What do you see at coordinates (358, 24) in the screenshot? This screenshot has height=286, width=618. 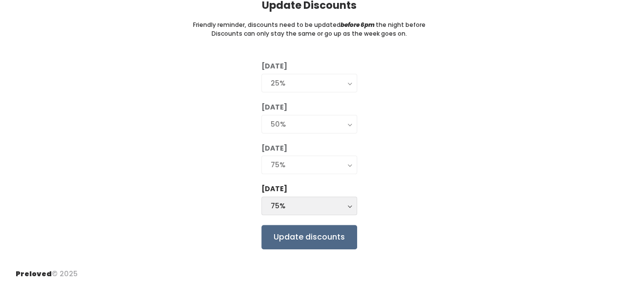 I see `i: before 6pm` at bounding box center [358, 24].